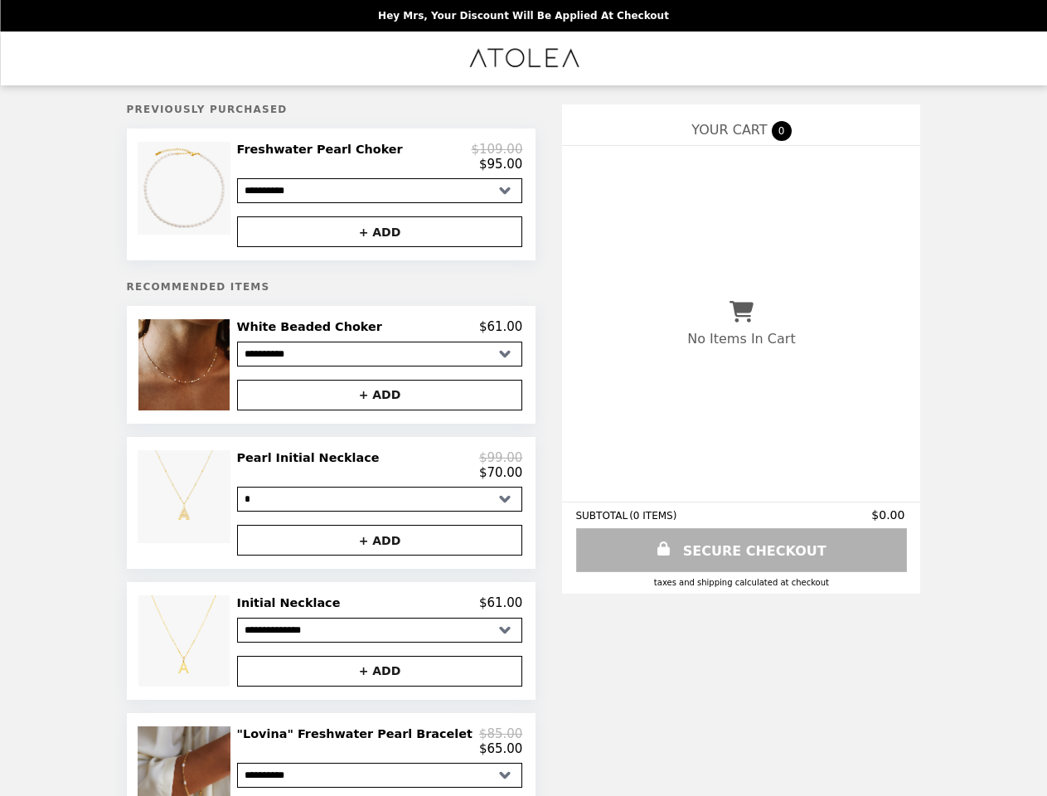  Describe the element at coordinates (323, 149) in the screenshot. I see `h2: Freshwater Pearl Choker` at that location.